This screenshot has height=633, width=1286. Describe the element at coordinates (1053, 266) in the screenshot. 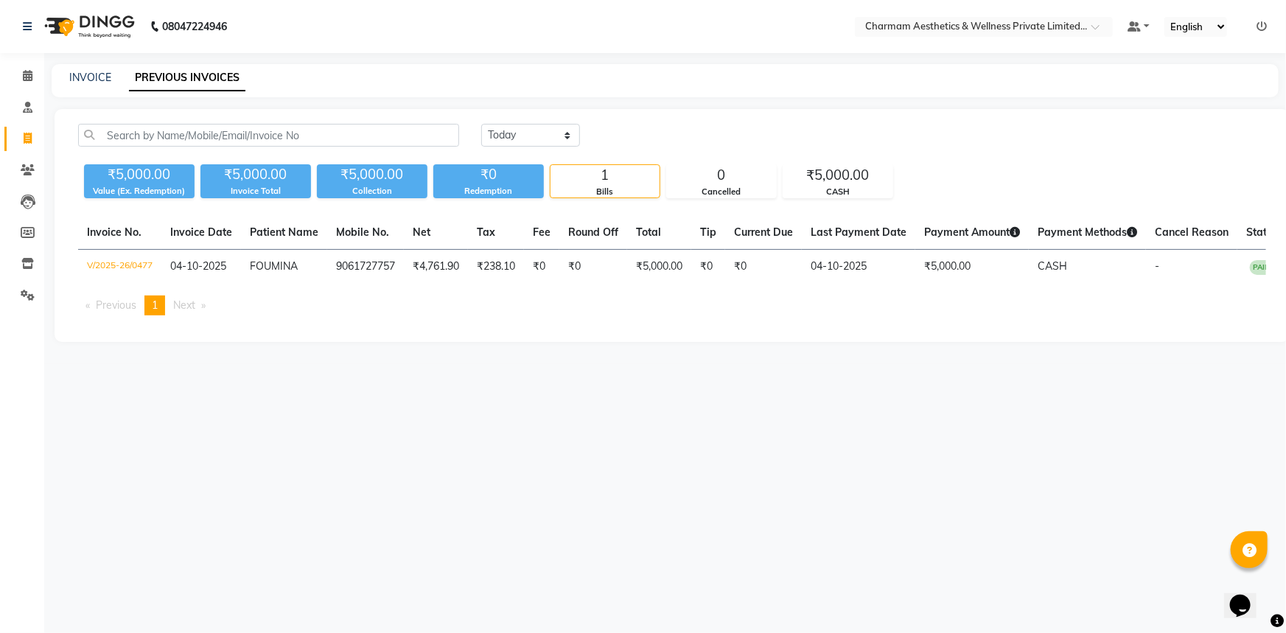

I see `span: CASH` at that location.